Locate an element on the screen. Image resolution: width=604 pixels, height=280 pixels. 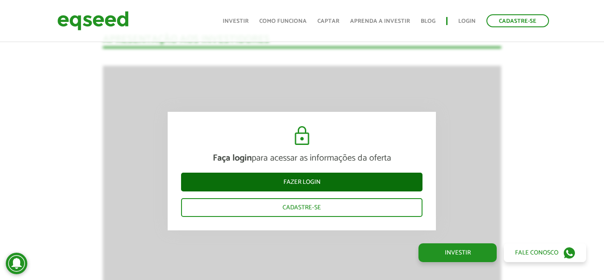
a: Como funciona is located at coordinates (283, 21).